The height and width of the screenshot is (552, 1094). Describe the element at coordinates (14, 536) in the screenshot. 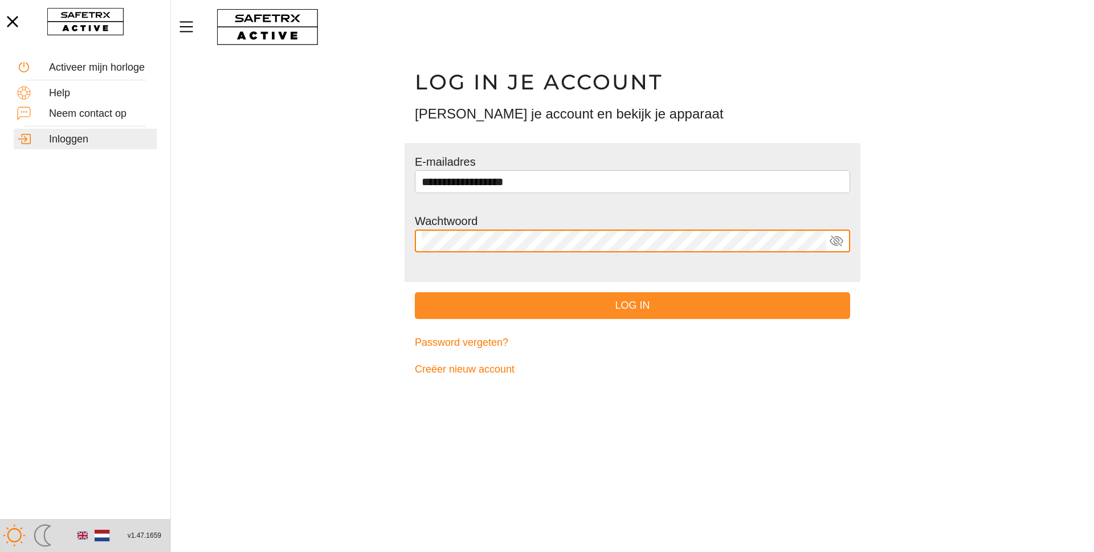

I see `img: ModeLight.svg` at that location.